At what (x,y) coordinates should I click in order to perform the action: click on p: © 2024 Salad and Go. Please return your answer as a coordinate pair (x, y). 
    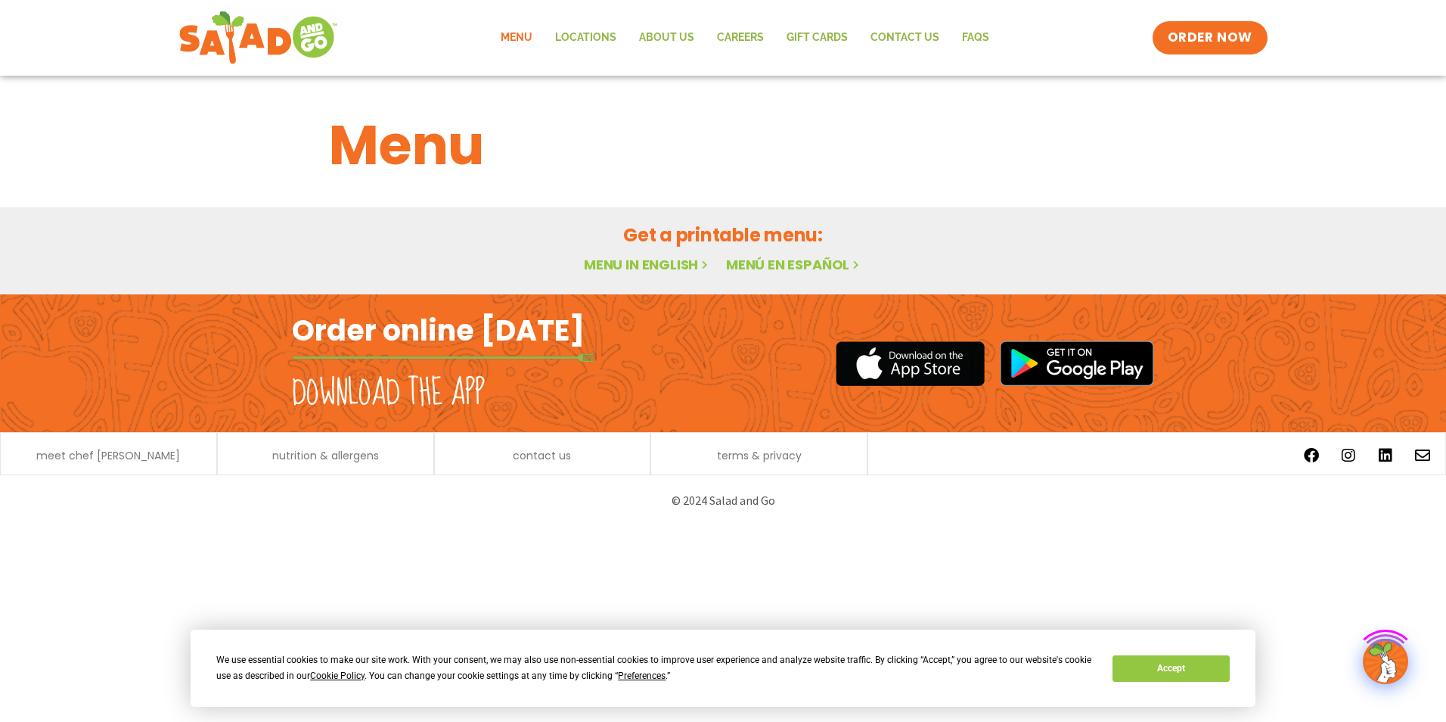
    Looking at the image, I should click on (723, 500).